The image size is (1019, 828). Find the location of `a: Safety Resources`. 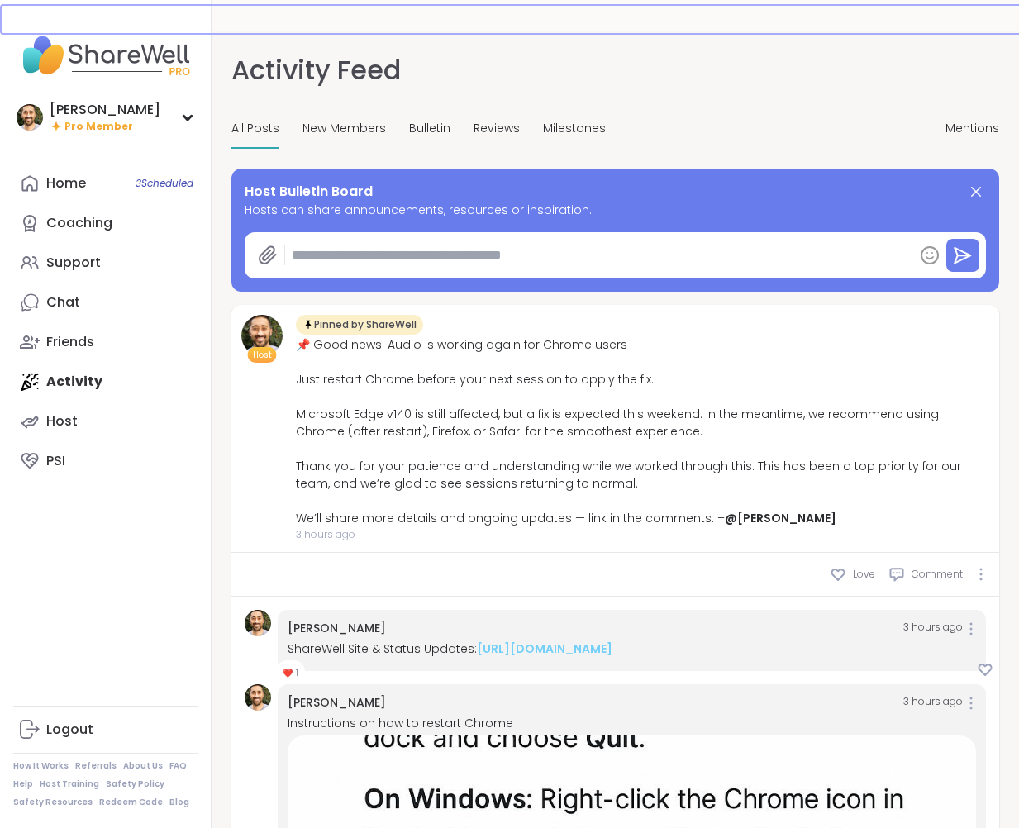

a: Safety Resources is located at coordinates (53, 802).